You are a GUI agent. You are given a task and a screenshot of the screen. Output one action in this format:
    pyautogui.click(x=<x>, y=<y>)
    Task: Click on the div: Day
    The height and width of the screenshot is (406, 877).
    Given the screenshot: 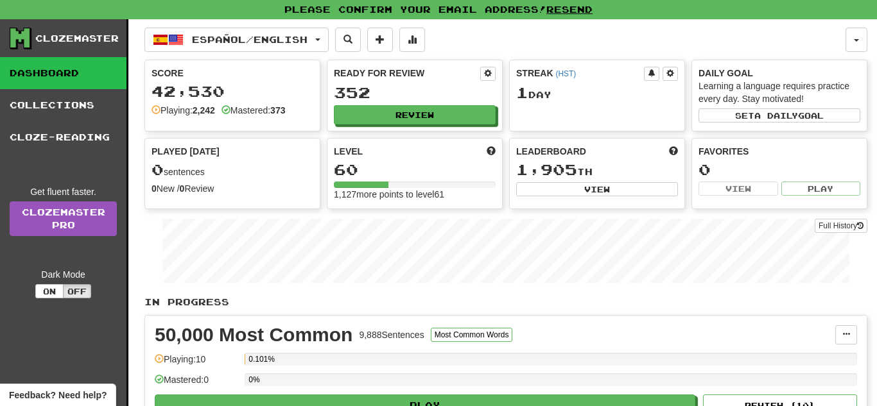 What is the action you would take?
    pyautogui.click(x=597, y=93)
    